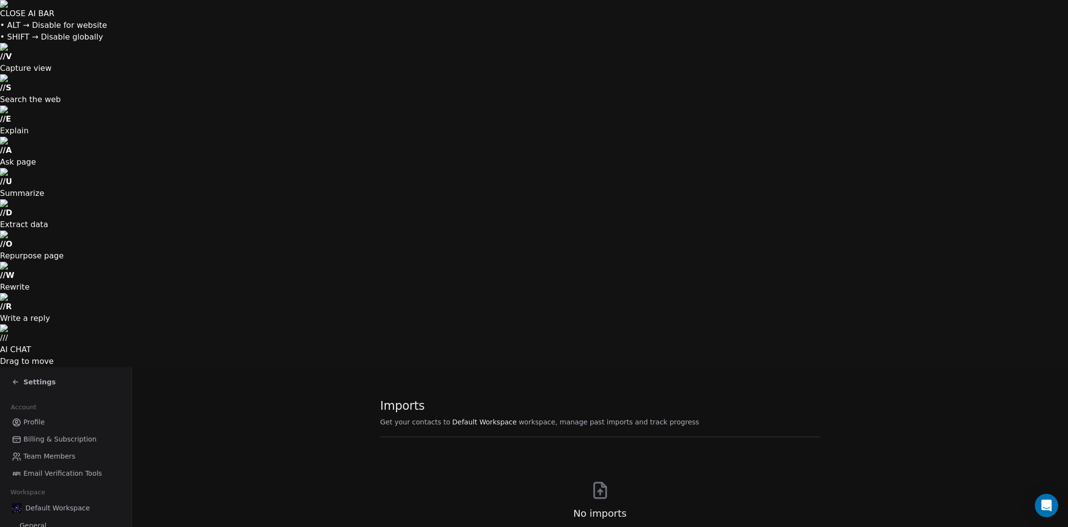 The image size is (1068, 527). Describe the element at coordinates (23, 407) in the screenshot. I see `span: Account` at that location.